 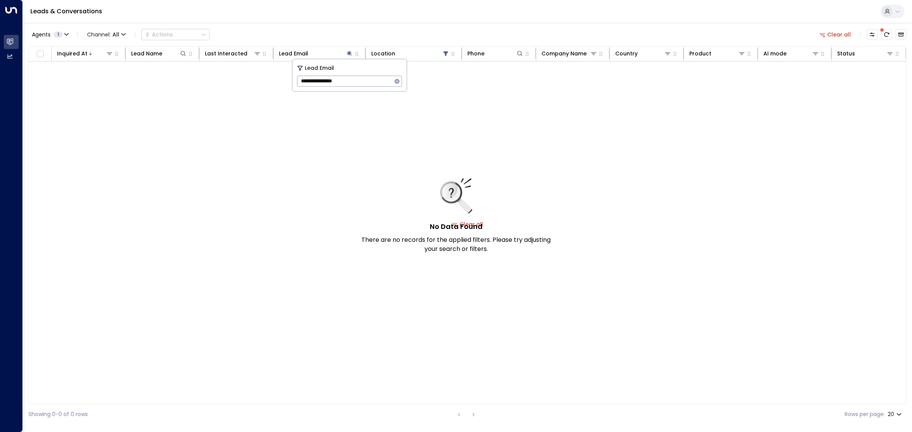 I want to click on span: Channel:, so click(x=106, y=35).